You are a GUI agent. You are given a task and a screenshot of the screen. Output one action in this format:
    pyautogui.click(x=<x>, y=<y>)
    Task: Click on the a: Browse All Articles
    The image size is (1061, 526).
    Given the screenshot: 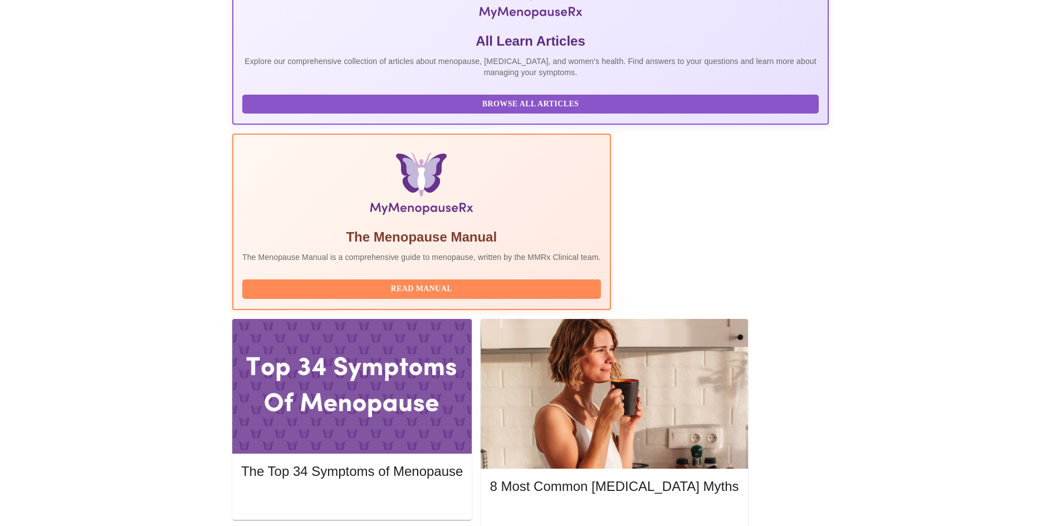 What is the action you would take?
    pyautogui.click(x=532, y=103)
    